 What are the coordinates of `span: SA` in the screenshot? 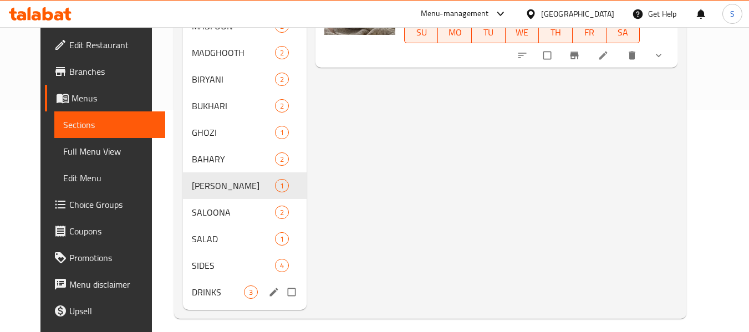 It's located at (623, 32).